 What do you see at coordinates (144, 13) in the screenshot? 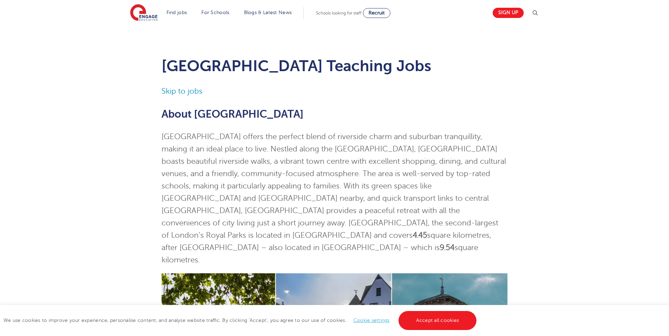
I see `img: Engage Education` at bounding box center [144, 13].